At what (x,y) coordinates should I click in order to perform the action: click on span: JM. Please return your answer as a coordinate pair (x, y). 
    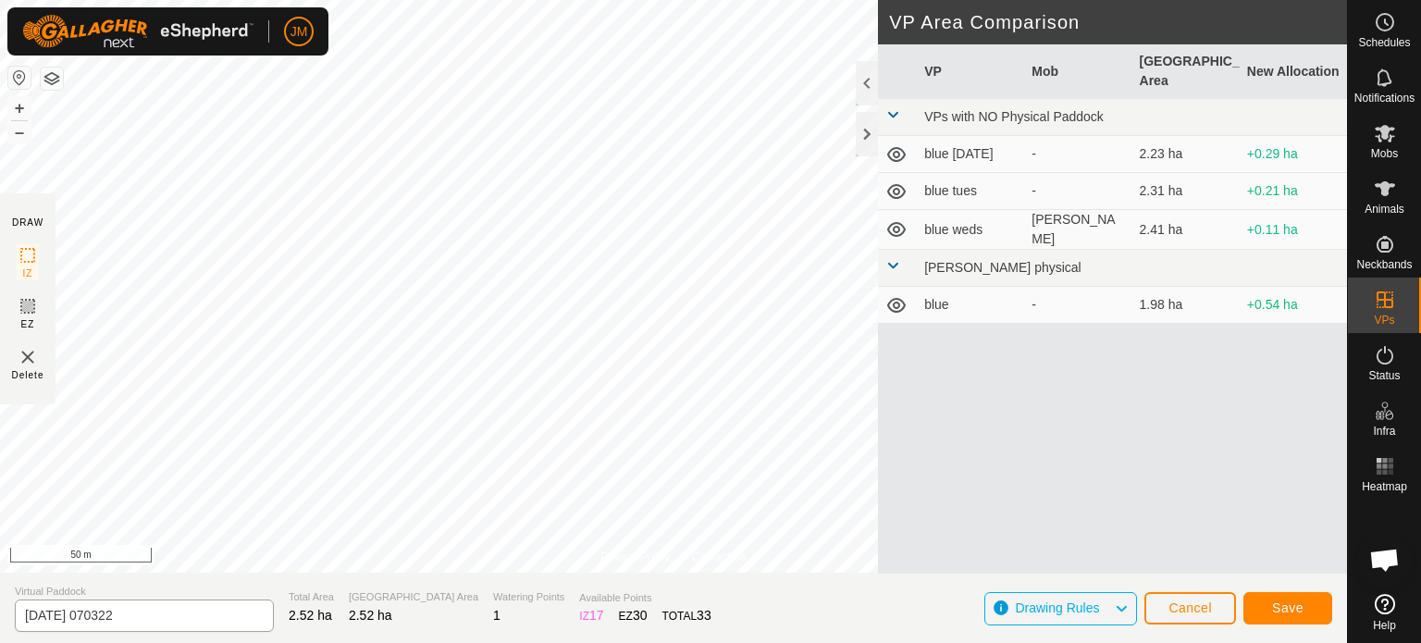
    Looking at the image, I should click on (299, 31).